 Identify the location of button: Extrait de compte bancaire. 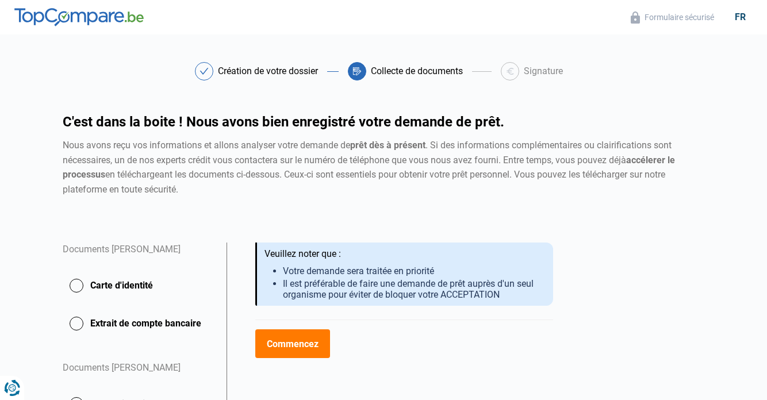
(137, 324).